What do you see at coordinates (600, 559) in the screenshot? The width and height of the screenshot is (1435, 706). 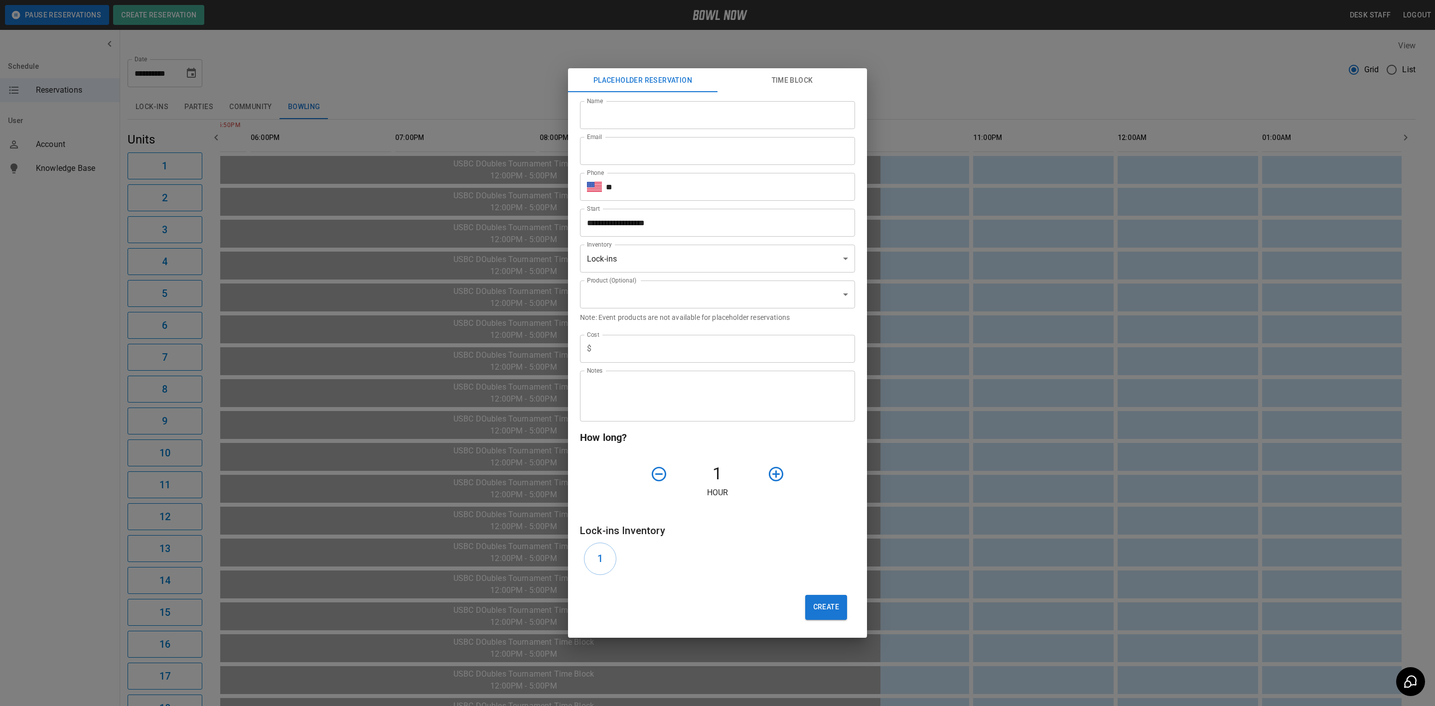 I see `h6: 1` at bounding box center [600, 559].